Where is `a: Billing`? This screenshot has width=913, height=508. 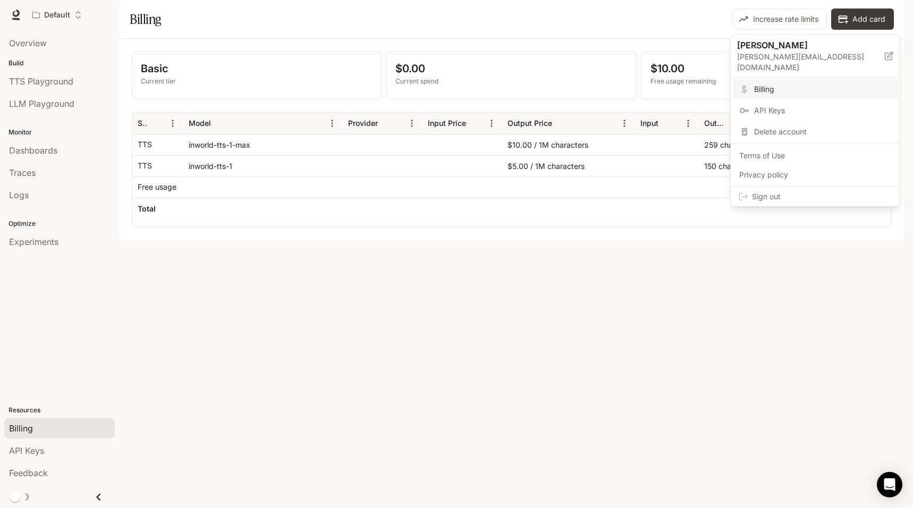
a: Billing is located at coordinates (816, 89).